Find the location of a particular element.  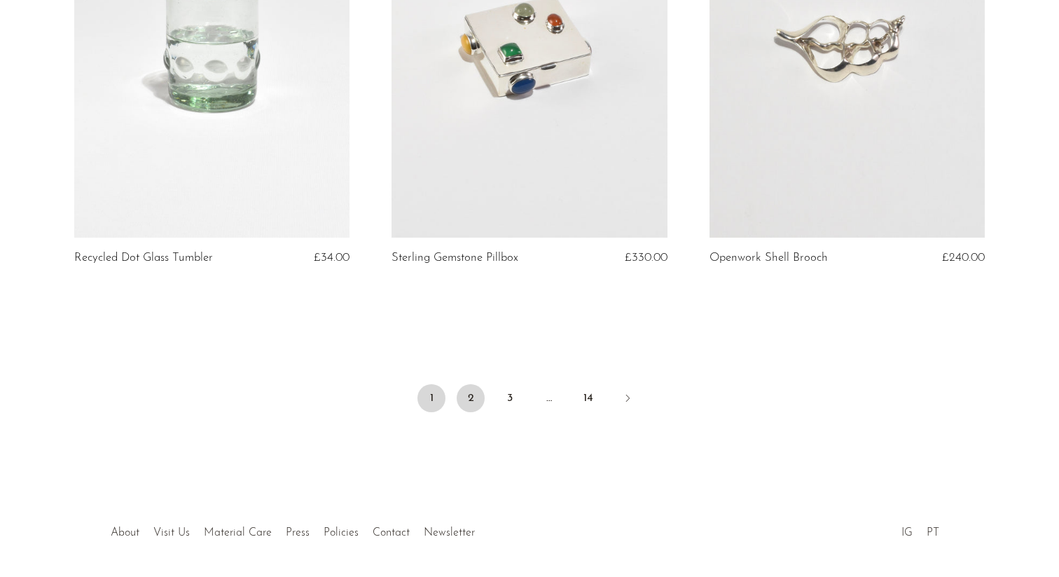

a: Recycled Dot Glass Tumbler is located at coordinates (144, 258).